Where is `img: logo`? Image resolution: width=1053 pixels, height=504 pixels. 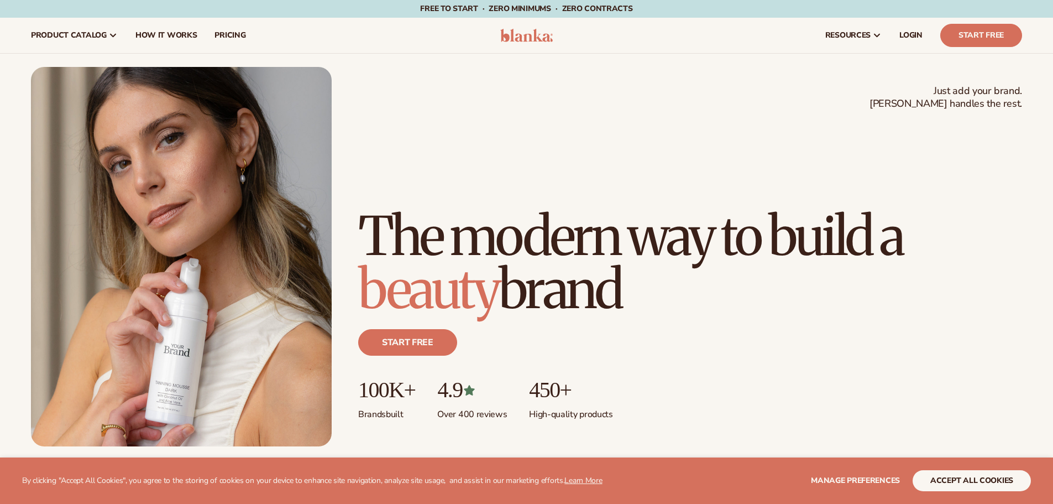
img: logo is located at coordinates (526, 35).